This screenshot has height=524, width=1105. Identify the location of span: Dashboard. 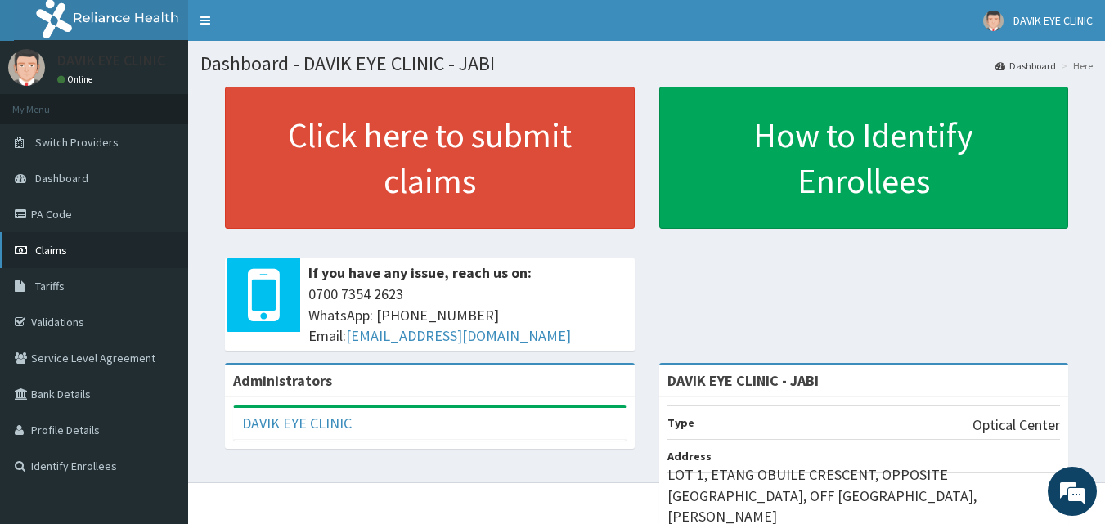
(61, 178).